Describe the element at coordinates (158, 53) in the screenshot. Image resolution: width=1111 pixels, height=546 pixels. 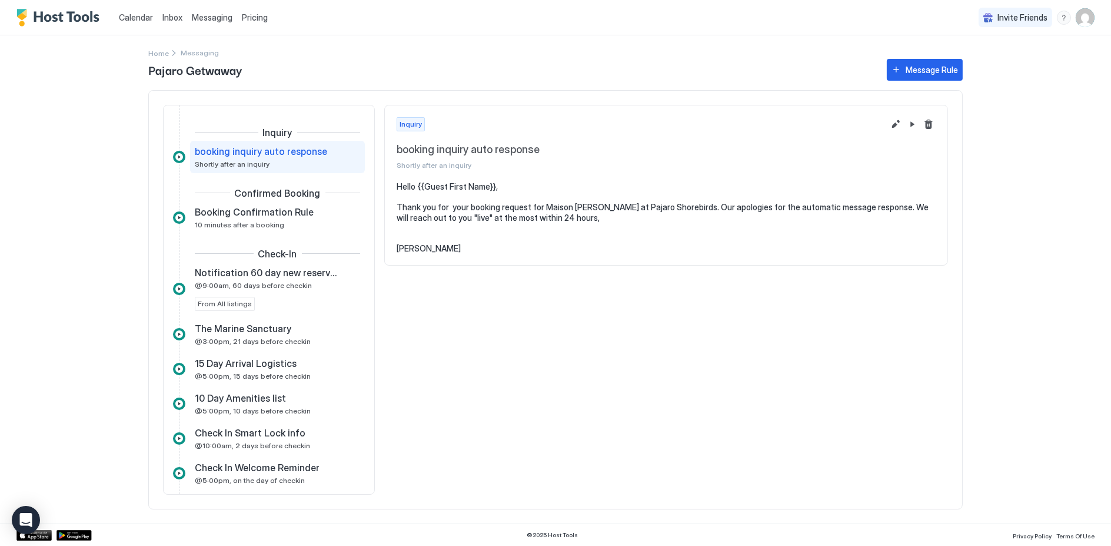
I see `span: Home` at that location.